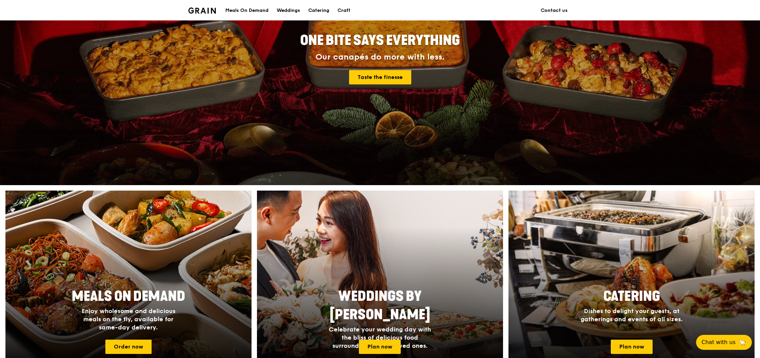 The width and height of the screenshot is (760, 358). Describe the element at coordinates (632, 296) in the screenshot. I see `span: Catering` at that location.